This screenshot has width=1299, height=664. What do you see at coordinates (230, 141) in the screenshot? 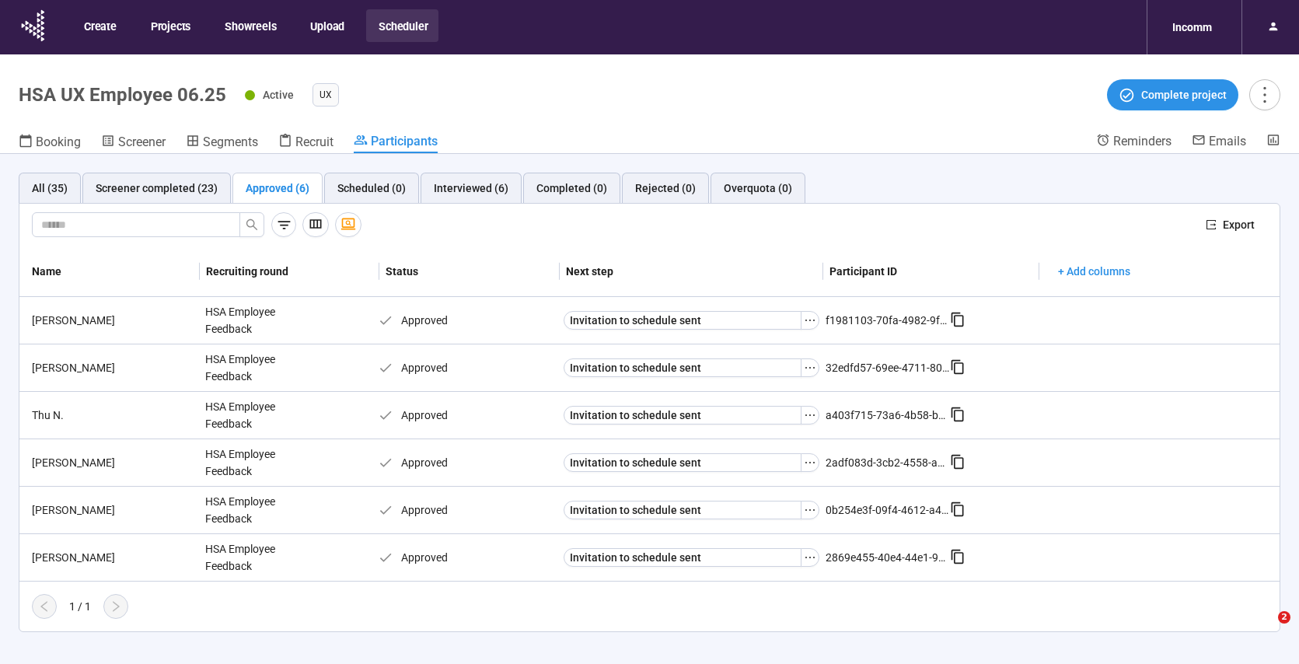
I see `span: Segments` at bounding box center [230, 141].